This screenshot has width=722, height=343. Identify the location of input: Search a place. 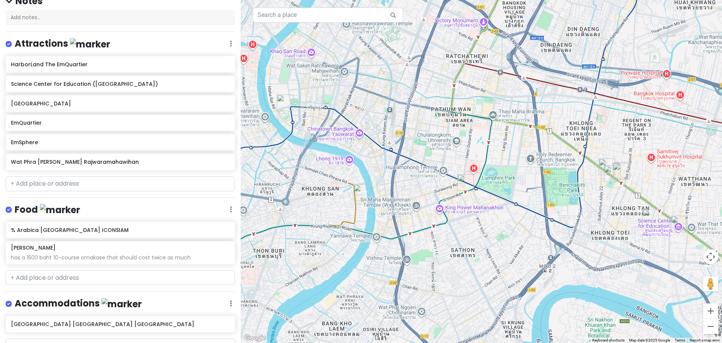
(328, 15).